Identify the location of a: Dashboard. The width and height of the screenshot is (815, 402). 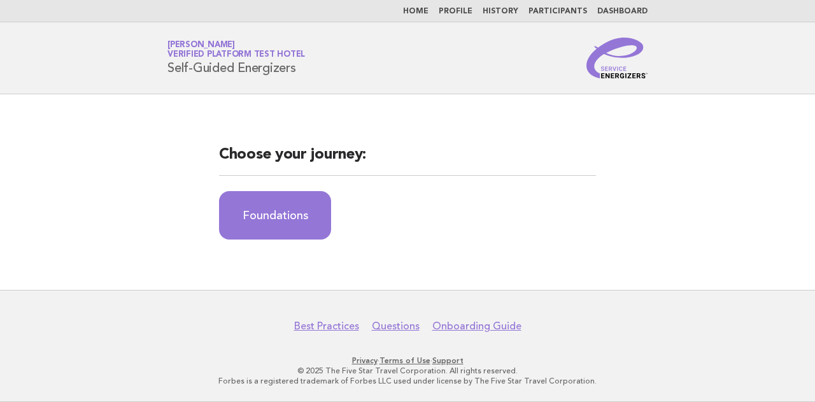
(622, 11).